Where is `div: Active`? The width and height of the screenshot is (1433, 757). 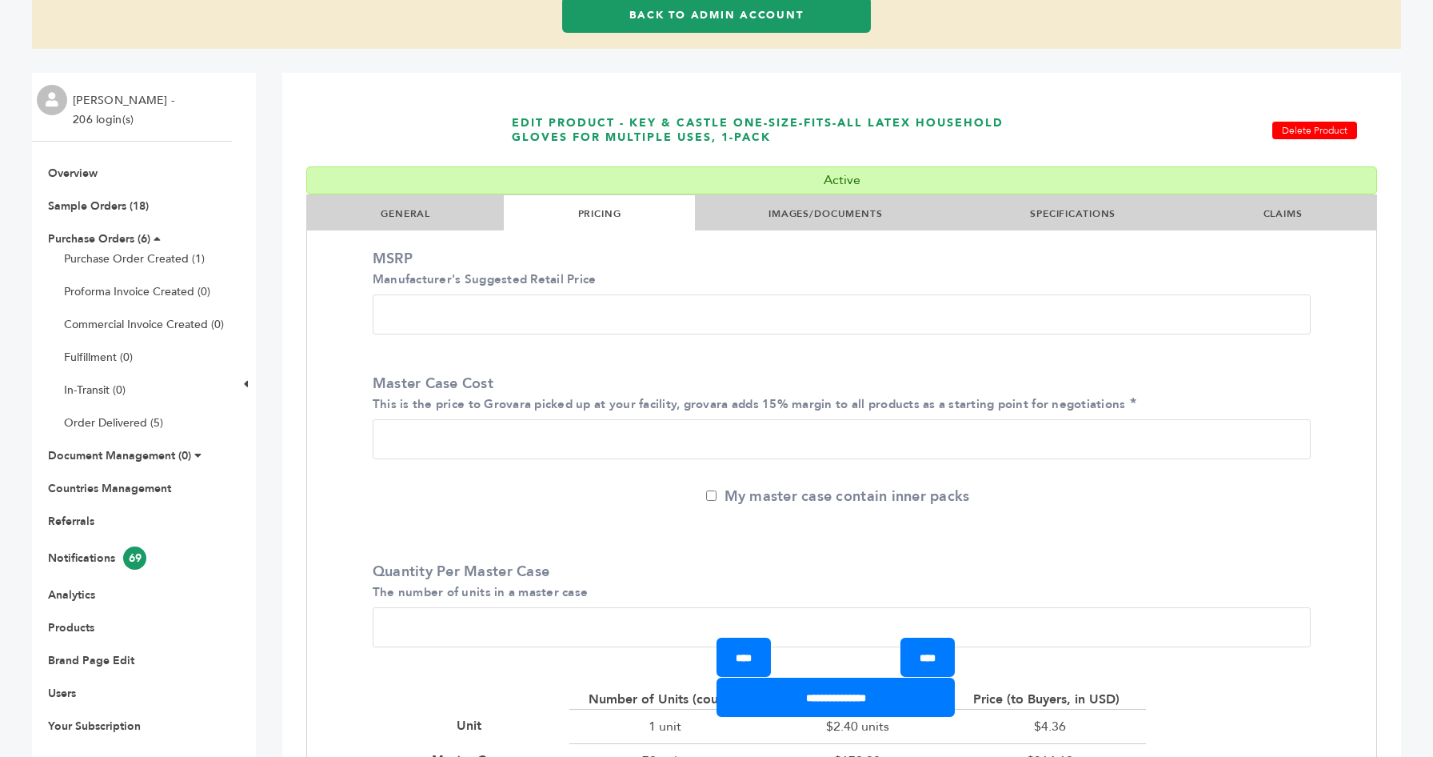 div: Active is located at coordinates (841, 180).